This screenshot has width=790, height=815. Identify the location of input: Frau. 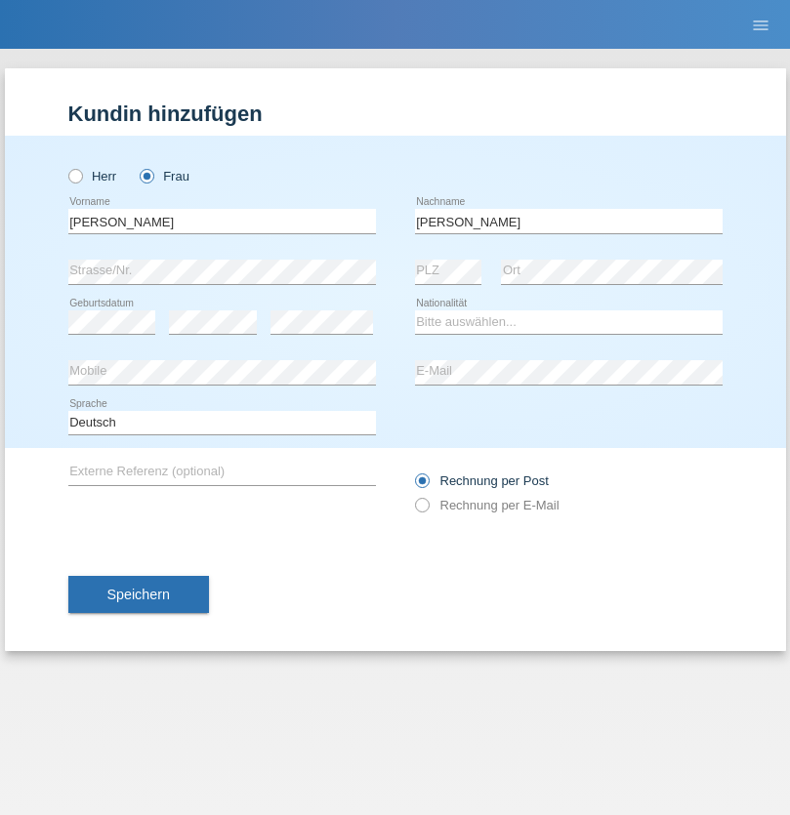
(145, 175).